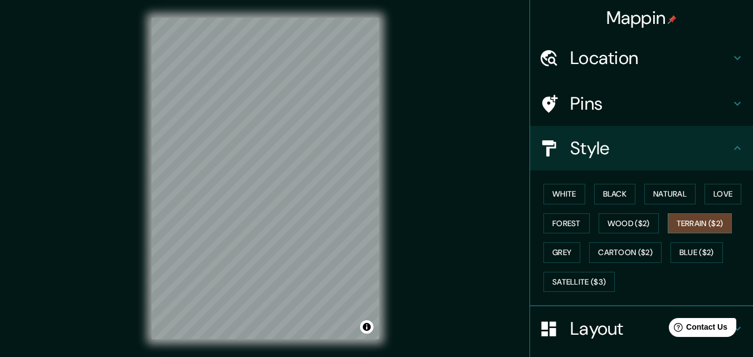 The width and height of the screenshot is (753, 357). What do you see at coordinates (265, 178) in the screenshot?
I see `canvas: Map` at bounding box center [265, 178].